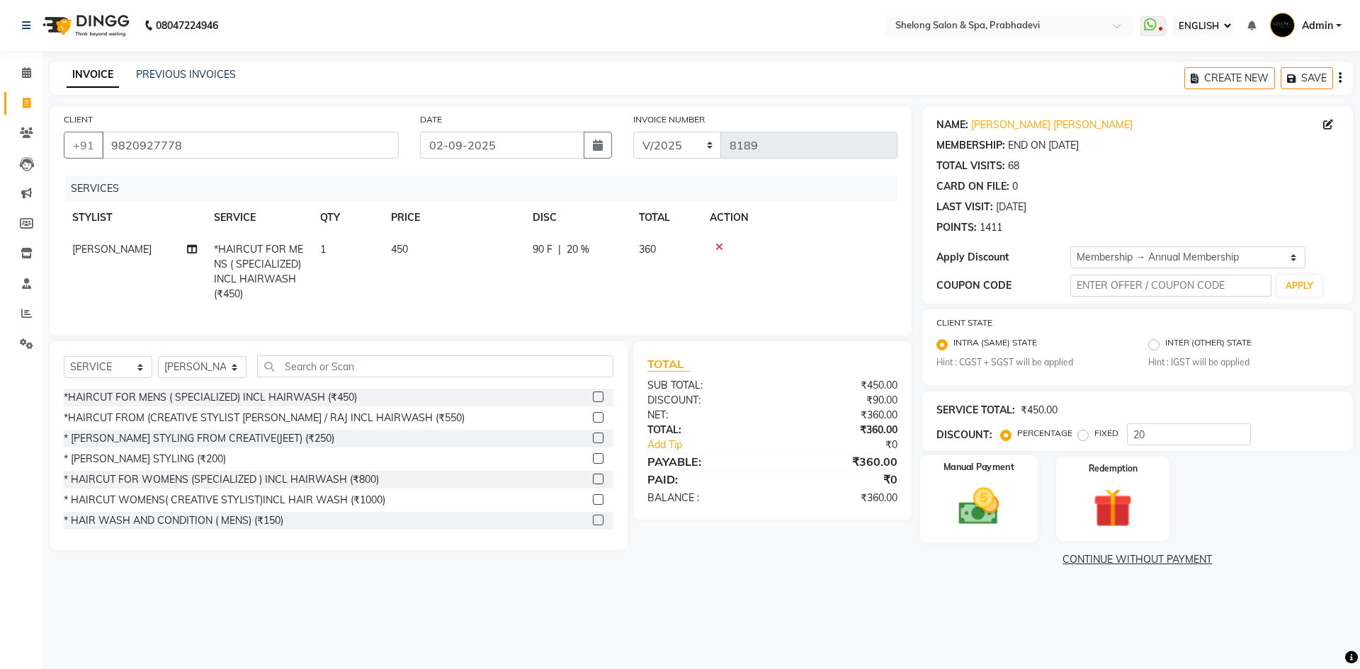  Describe the element at coordinates (669, 120) in the screenshot. I see `label: INVOICE NUMBER` at that location.